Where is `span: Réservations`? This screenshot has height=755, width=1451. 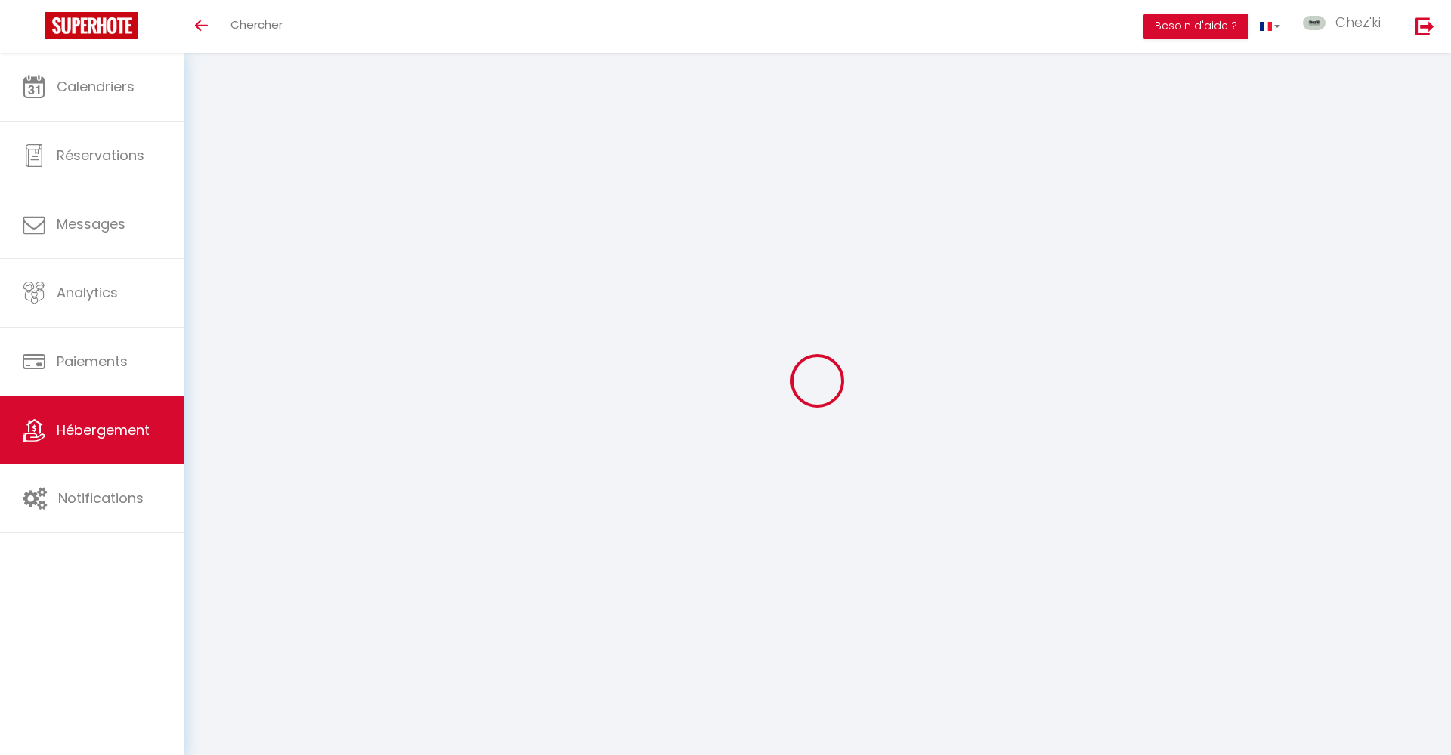
span: Réservations is located at coordinates (100, 155).